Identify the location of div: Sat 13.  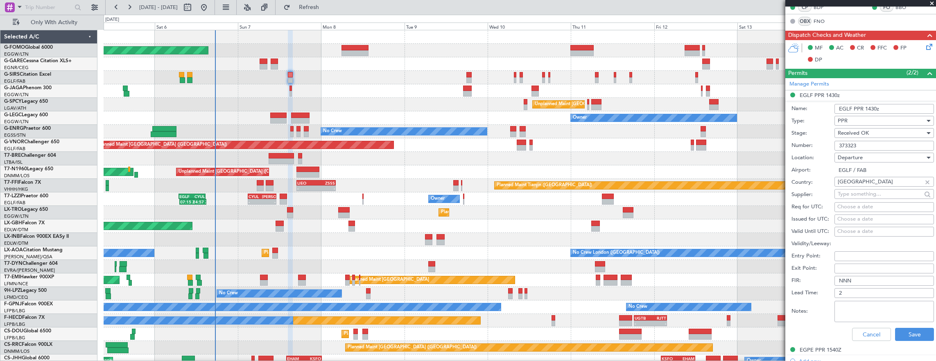
(779, 26).